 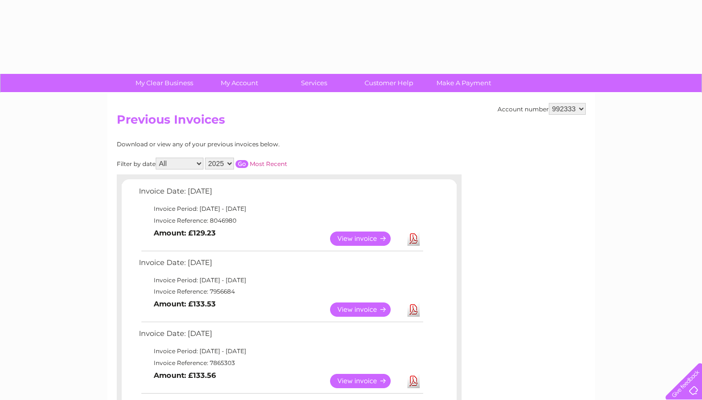 I want to click on div: Download or view any of your previous invoices below., so click(x=246, y=144).